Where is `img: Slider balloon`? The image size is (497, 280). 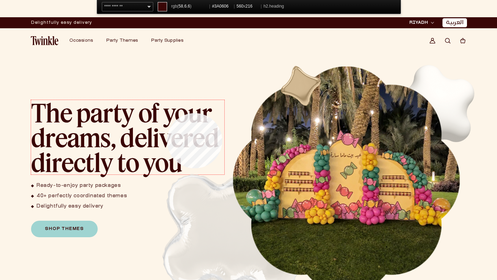
img: Slider balloon is located at coordinates (437, 101).